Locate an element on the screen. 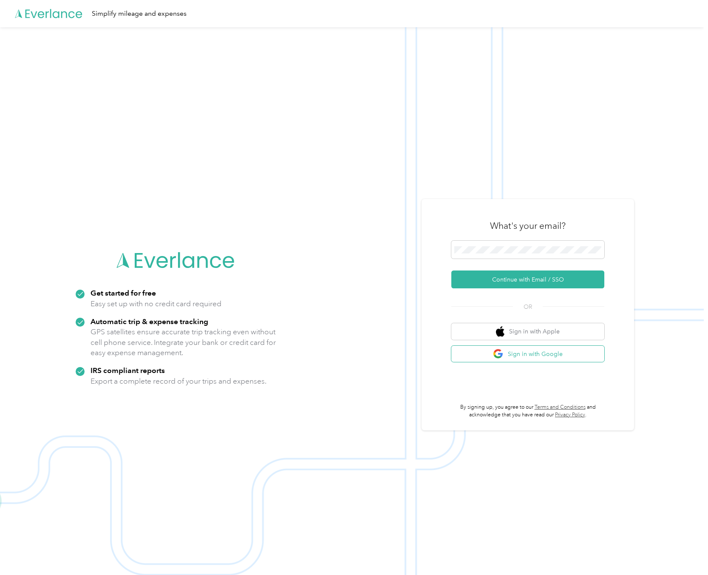  button: apple logoSign in with Apple is located at coordinates (528, 331).